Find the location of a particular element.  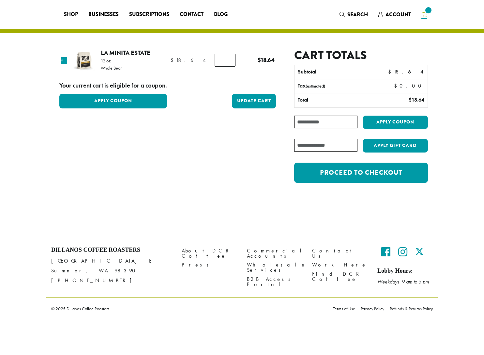

a: About DCR Coffee is located at coordinates (209, 253).